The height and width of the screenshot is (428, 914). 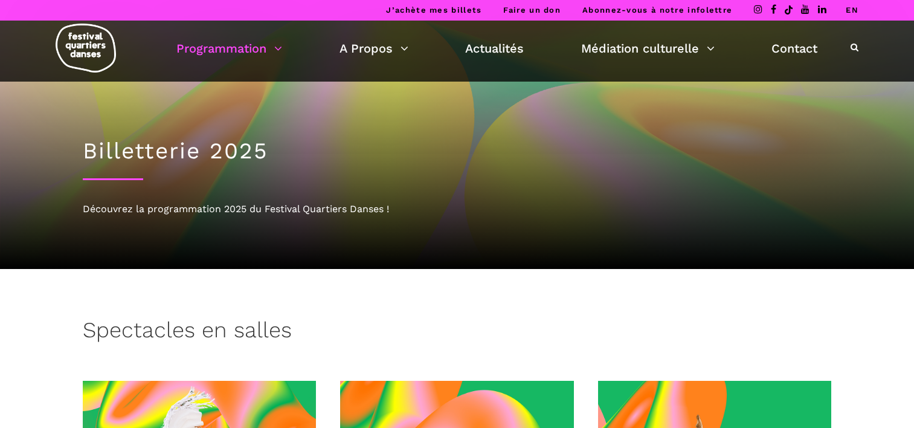 I want to click on a: Médiation culturelle, so click(x=648, y=48).